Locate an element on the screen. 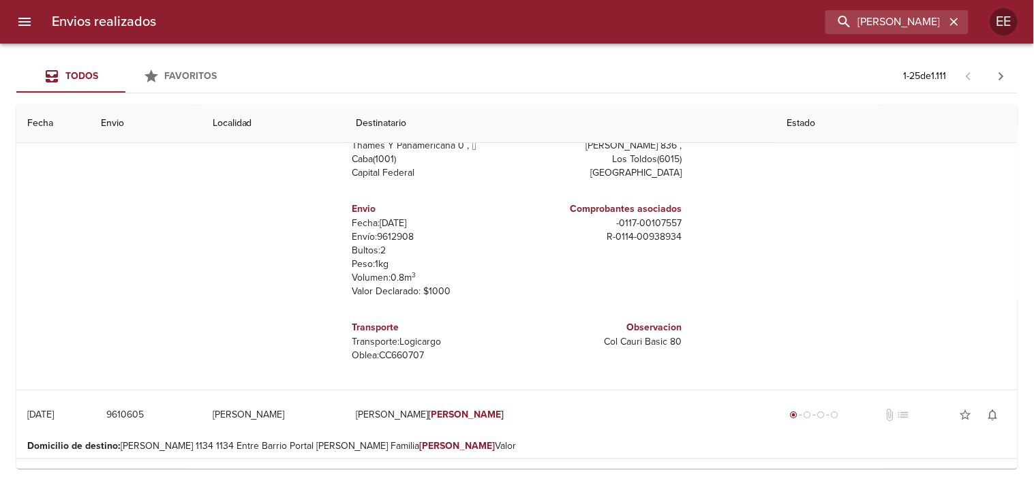 Image resolution: width=1034 pixels, height=485 pixels. span: Todos is located at coordinates (82, 76).